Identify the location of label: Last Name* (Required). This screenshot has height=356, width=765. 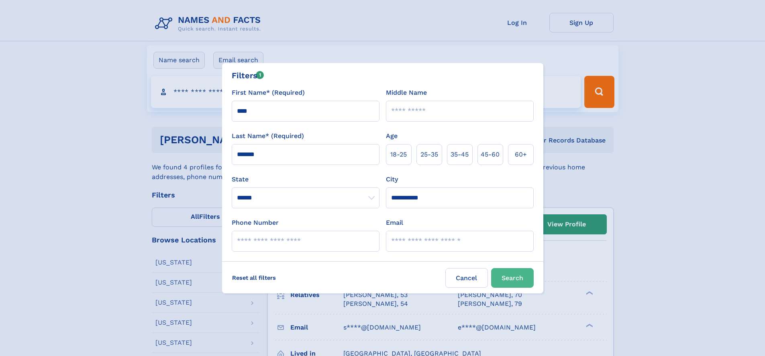
(268, 136).